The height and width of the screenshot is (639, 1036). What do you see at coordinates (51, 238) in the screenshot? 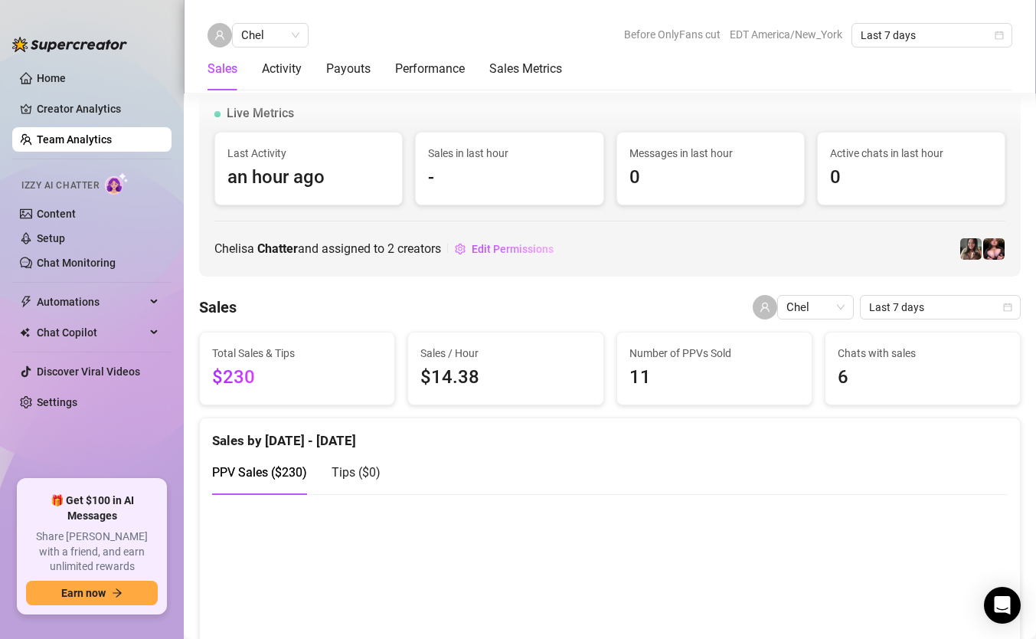
I see `a: Setup` at bounding box center [51, 238].